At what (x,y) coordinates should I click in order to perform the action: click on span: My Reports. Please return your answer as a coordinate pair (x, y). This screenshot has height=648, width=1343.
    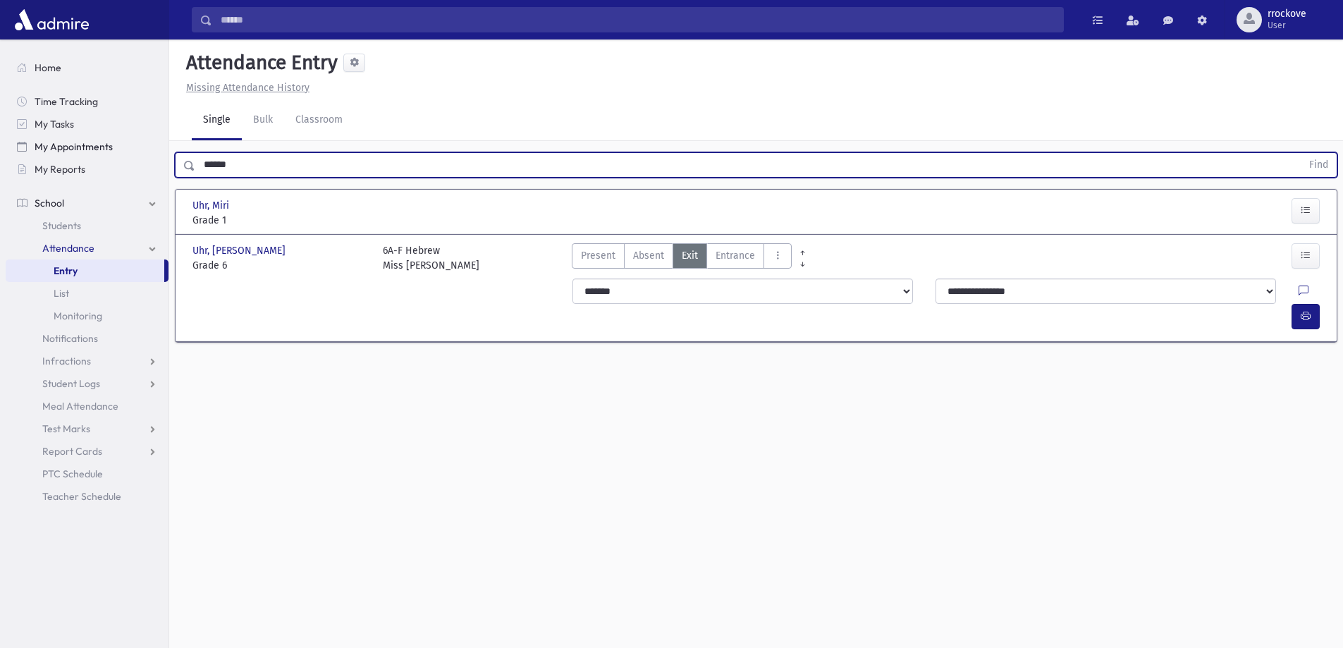
    Looking at the image, I should click on (60, 169).